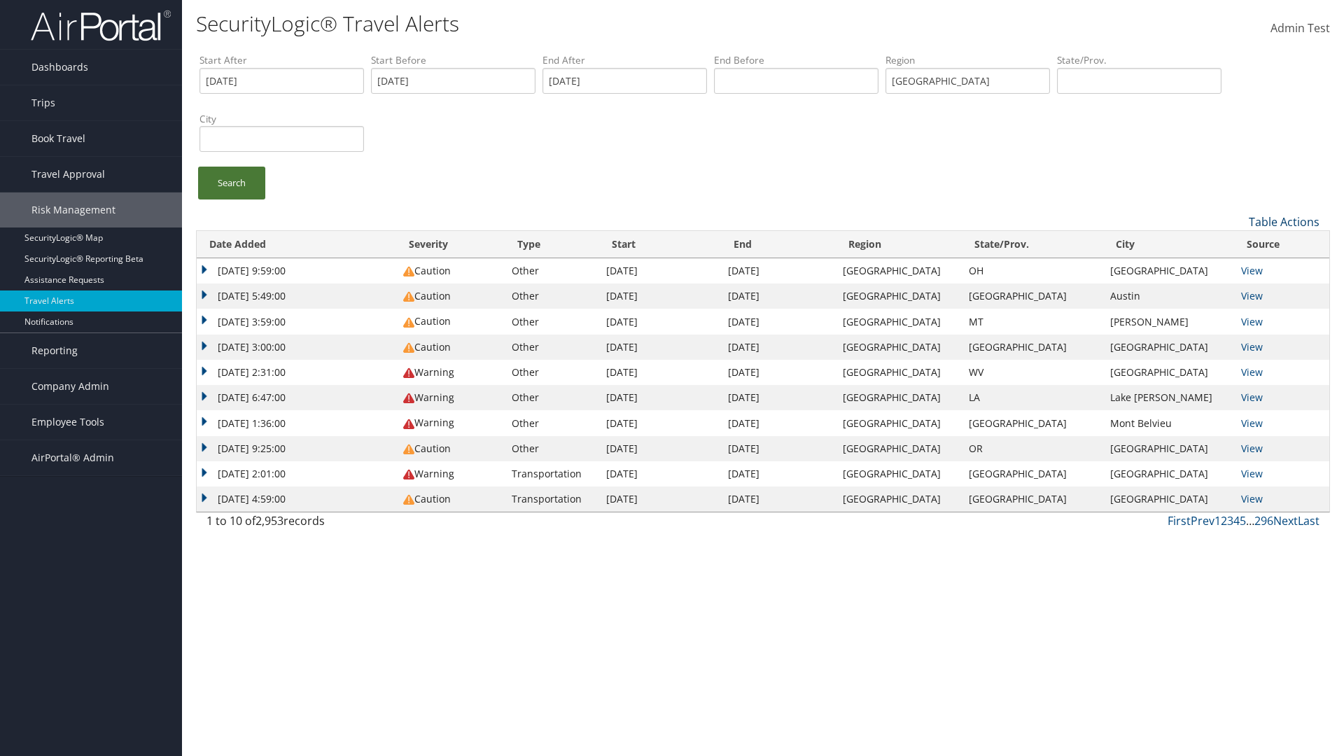  Describe the element at coordinates (68, 174) in the screenshot. I see `span: Travel Approval` at that location.